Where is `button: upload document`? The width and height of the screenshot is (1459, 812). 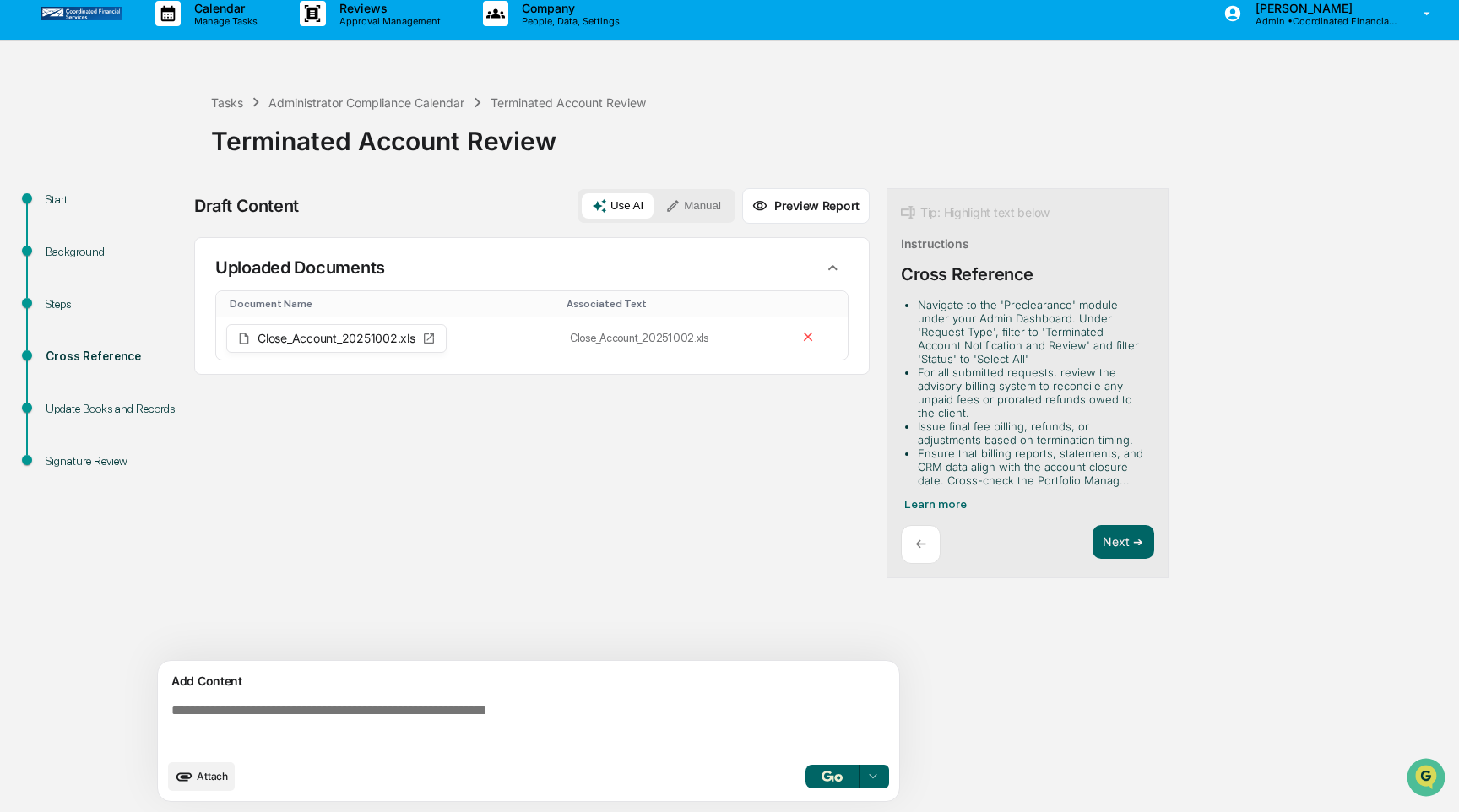 button: upload document is located at coordinates (201, 777).